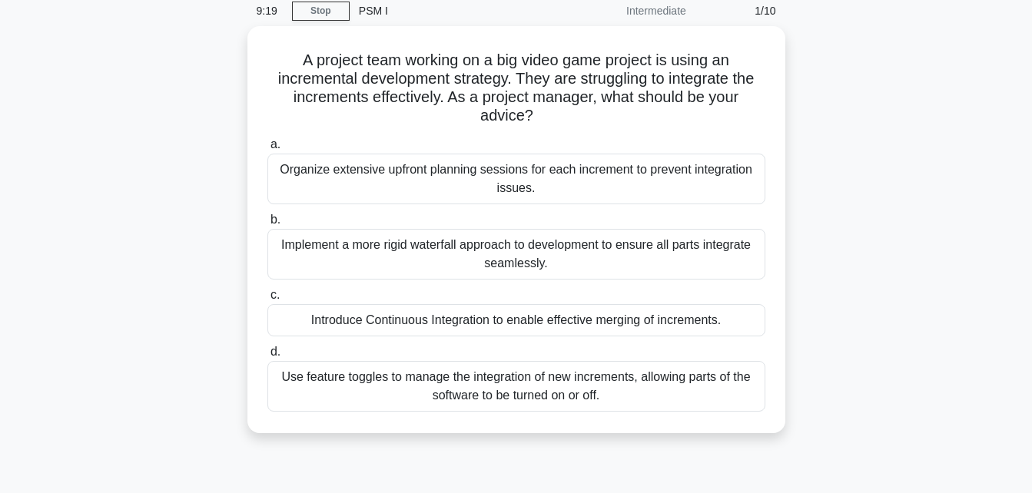  I want to click on span: b., so click(275, 219).